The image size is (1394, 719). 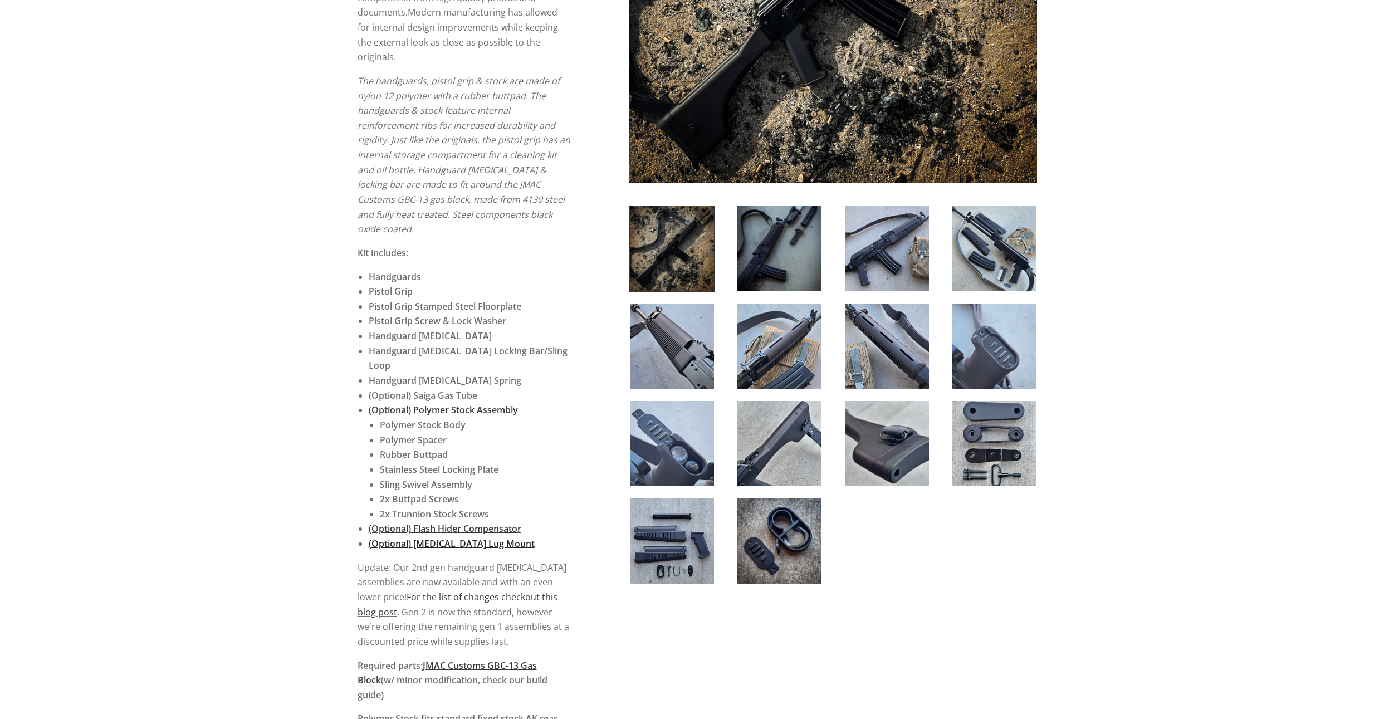 What do you see at coordinates (458, 35) in the screenshot?
I see `span: Modern manufacturing has allowed for internal design improvements while keeping the external look...` at bounding box center [458, 35].